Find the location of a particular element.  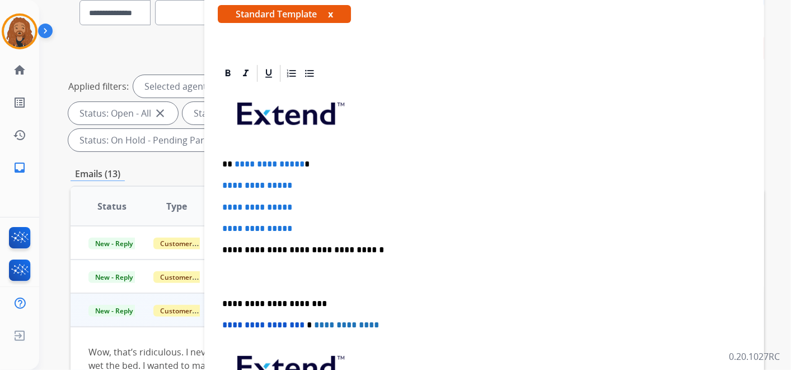

mat-icon: close is located at coordinates (160, 113).